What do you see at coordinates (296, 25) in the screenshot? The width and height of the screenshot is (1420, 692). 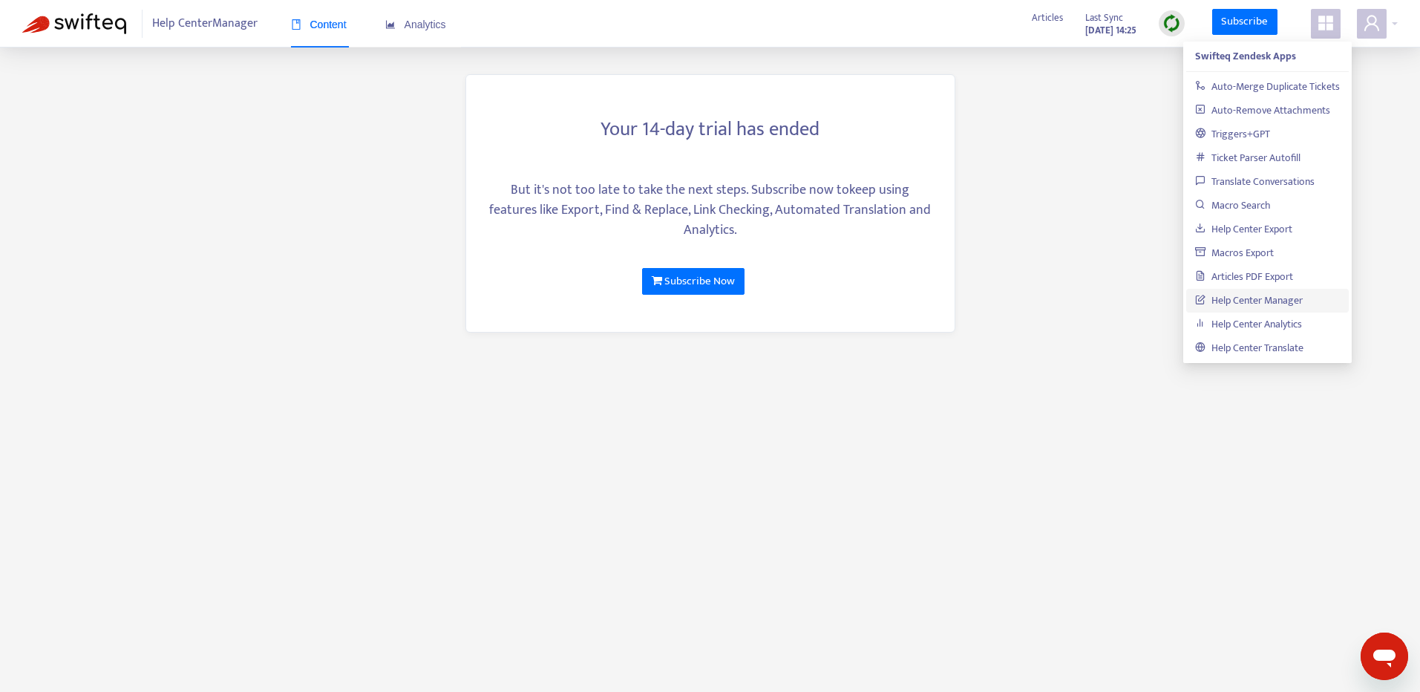 I see `span: book` at bounding box center [296, 25].